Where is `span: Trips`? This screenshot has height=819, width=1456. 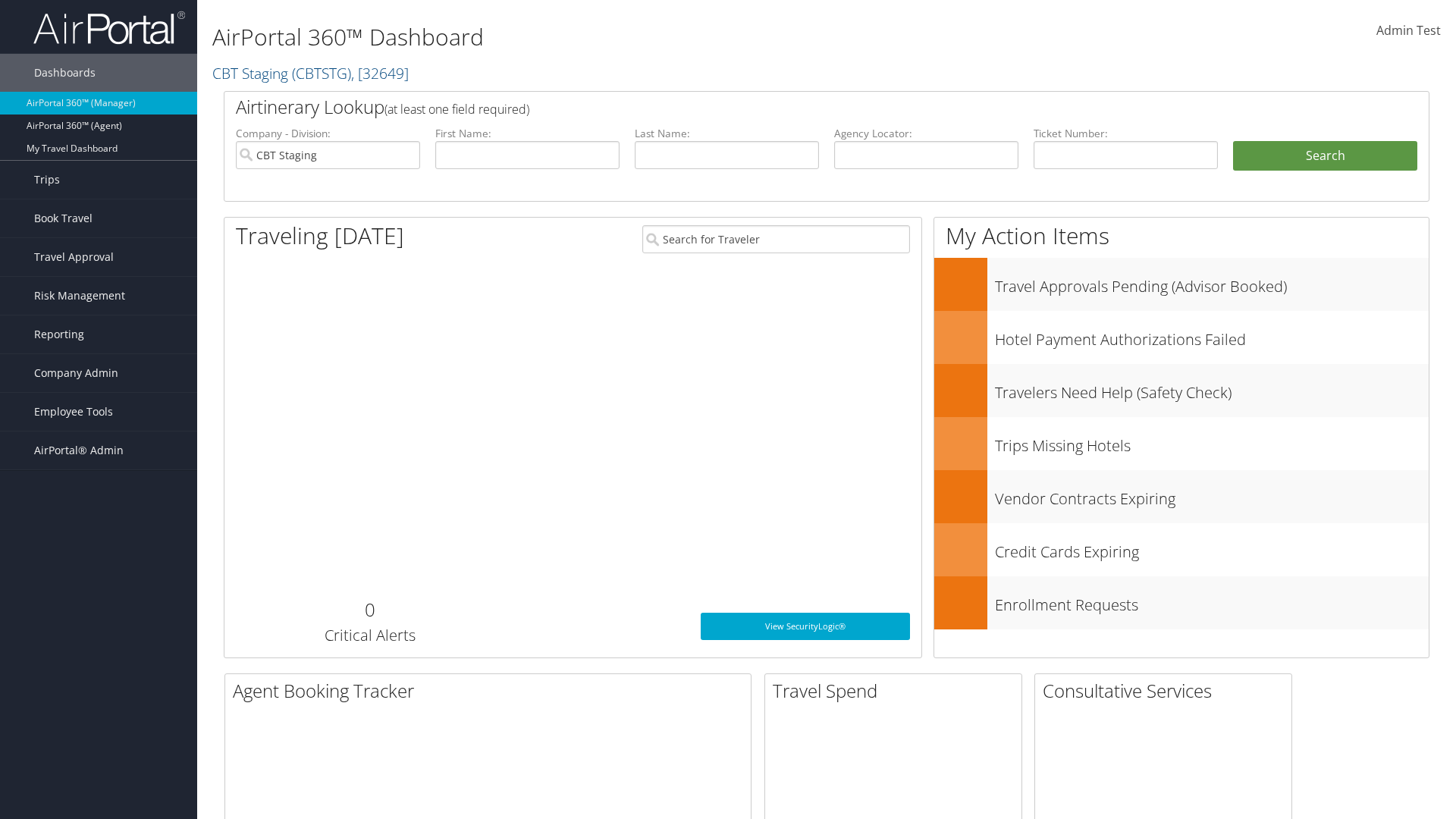 span: Trips is located at coordinates (47, 180).